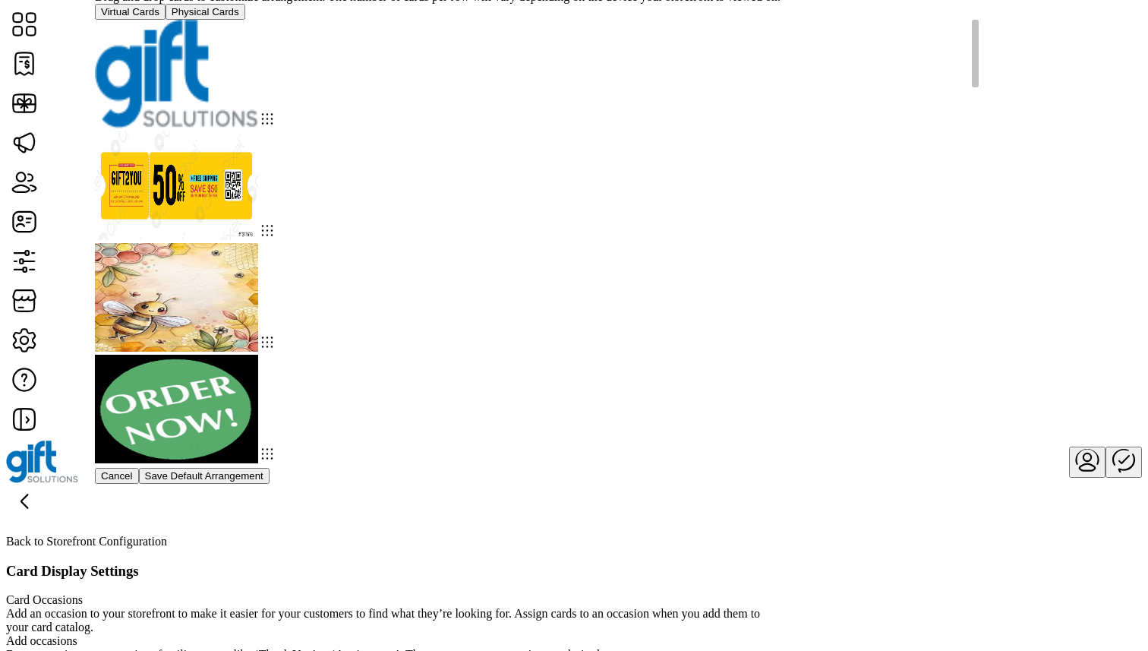 This screenshot has width=1148, height=651. Describe the element at coordinates (205, 11) in the screenshot. I see `button: Physical Cards` at that location.